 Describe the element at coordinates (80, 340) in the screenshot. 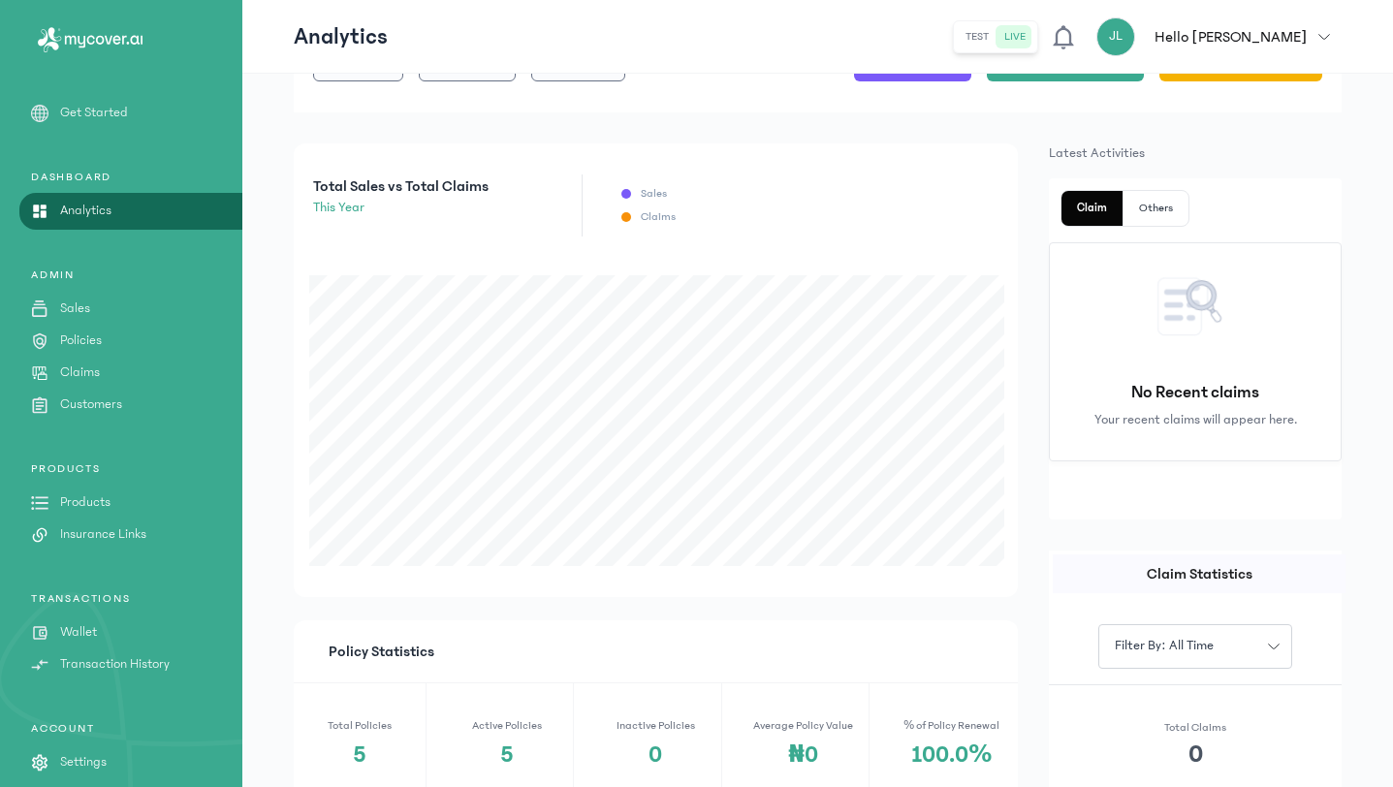

I see `p: Policies` at that location.